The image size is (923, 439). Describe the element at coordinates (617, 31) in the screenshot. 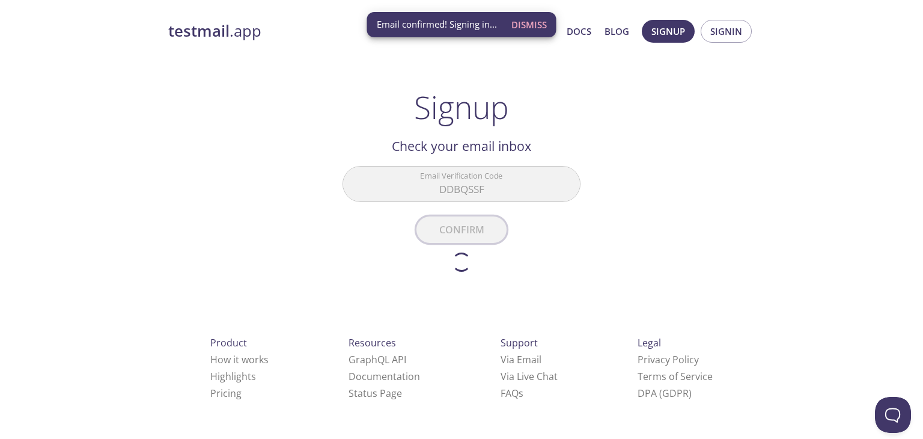

I see `a: Blog` at that location.